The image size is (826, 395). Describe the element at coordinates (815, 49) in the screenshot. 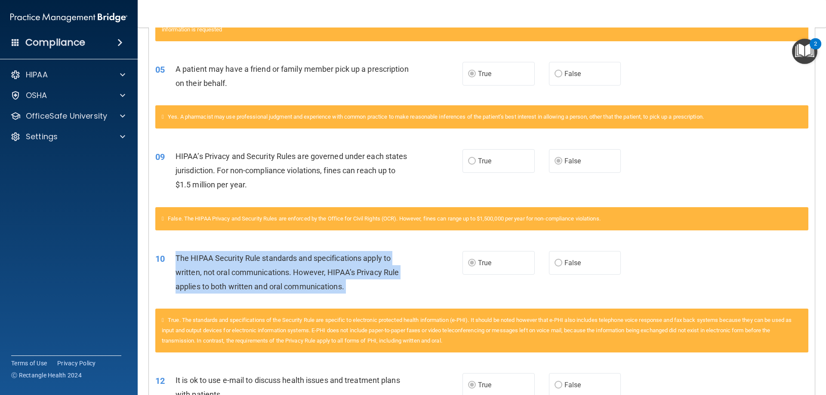

I see `div: 2` at that location.